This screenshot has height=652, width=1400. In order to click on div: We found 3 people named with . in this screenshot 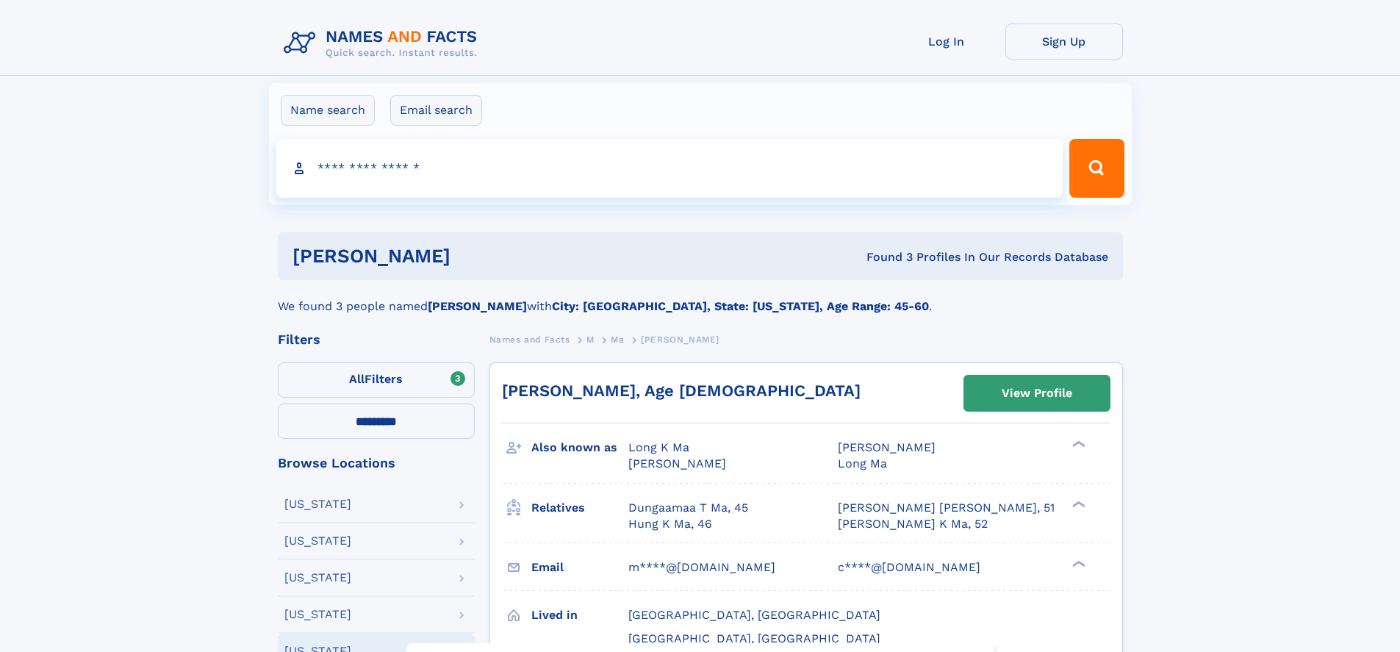, I will do `click(701, 298)`.